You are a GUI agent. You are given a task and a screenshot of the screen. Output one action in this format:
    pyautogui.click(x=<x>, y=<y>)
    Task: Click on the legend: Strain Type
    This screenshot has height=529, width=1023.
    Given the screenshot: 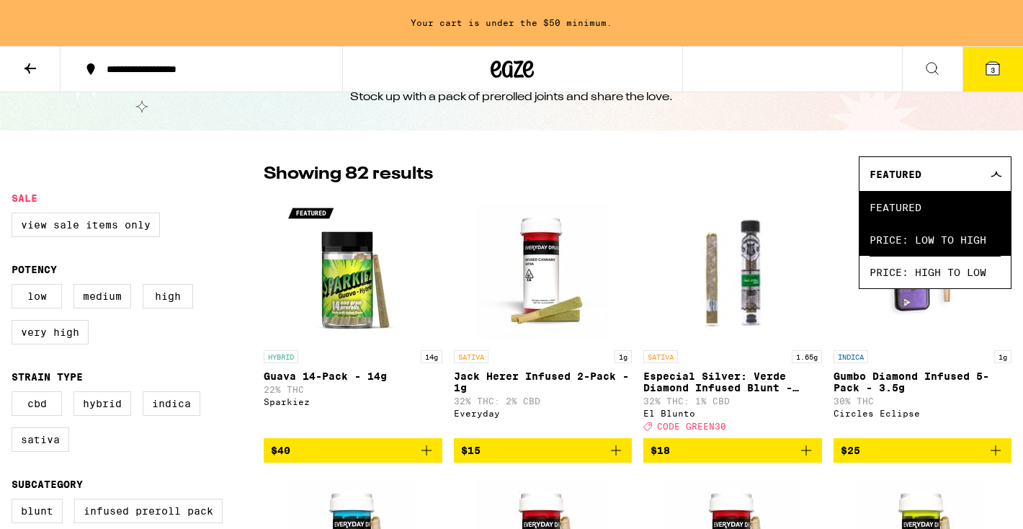 What is the action you would take?
    pyautogui.click(x=47, y=377)
    